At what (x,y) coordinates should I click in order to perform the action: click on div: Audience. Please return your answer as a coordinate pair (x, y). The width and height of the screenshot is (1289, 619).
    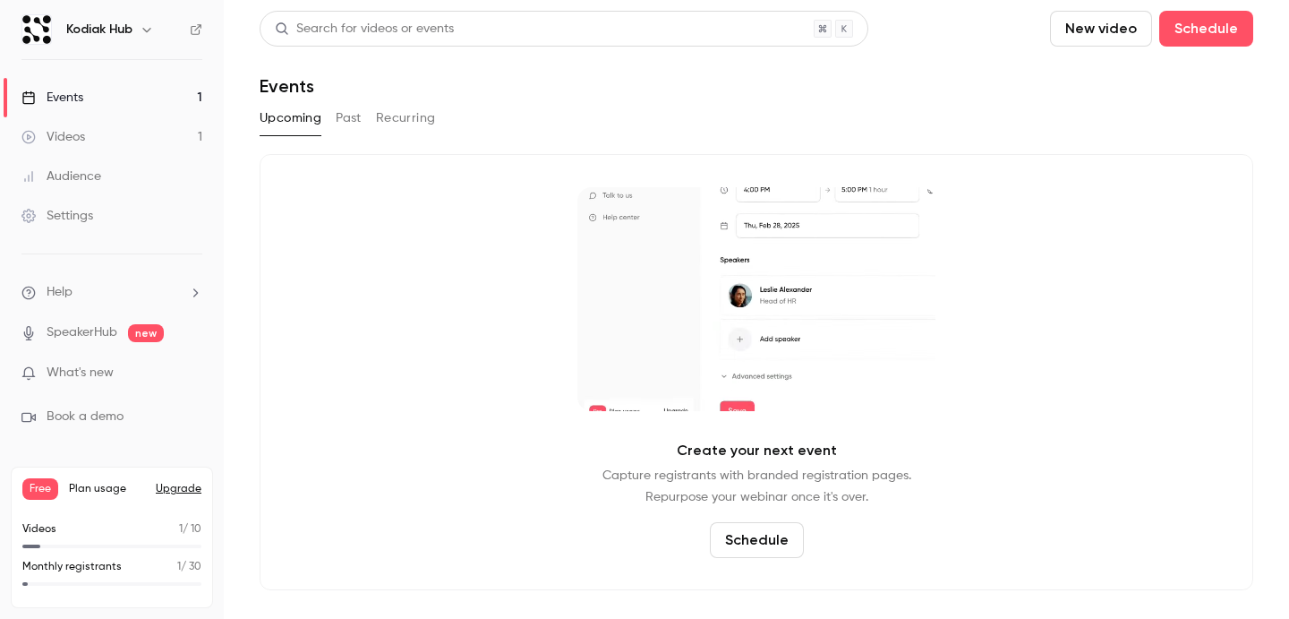
    Looking at the image, I should click on (61, 176).